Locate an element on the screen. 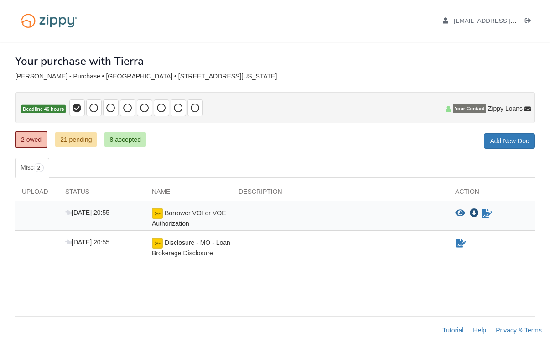  a: Help is located at coordinates (479, 330).